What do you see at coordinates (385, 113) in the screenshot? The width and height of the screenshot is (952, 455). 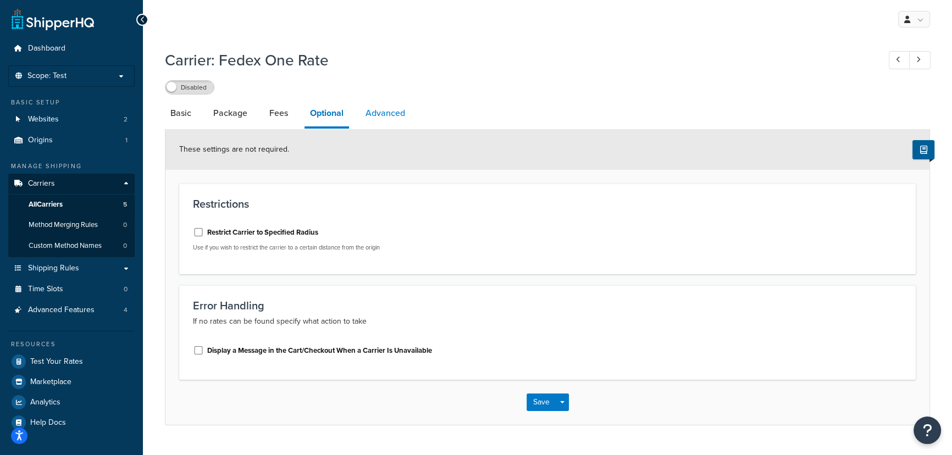 I see `a: Advanced` at bounding box center [385, 113].